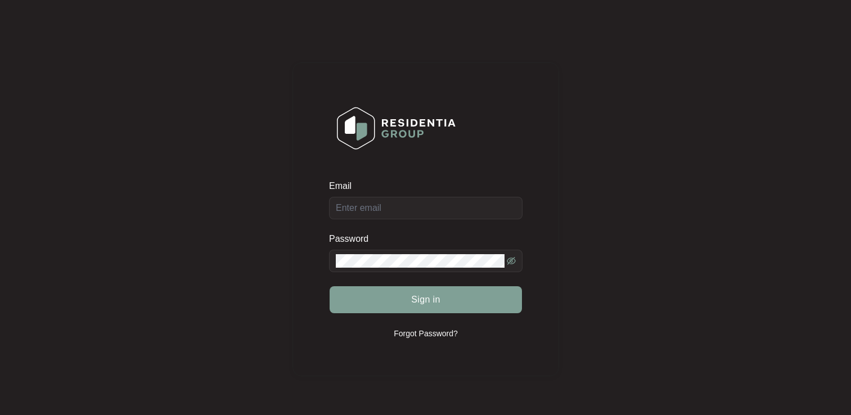 The width and height of the screenshot is (851, 415). I want to click on span: Sign in, so click(426, 300).